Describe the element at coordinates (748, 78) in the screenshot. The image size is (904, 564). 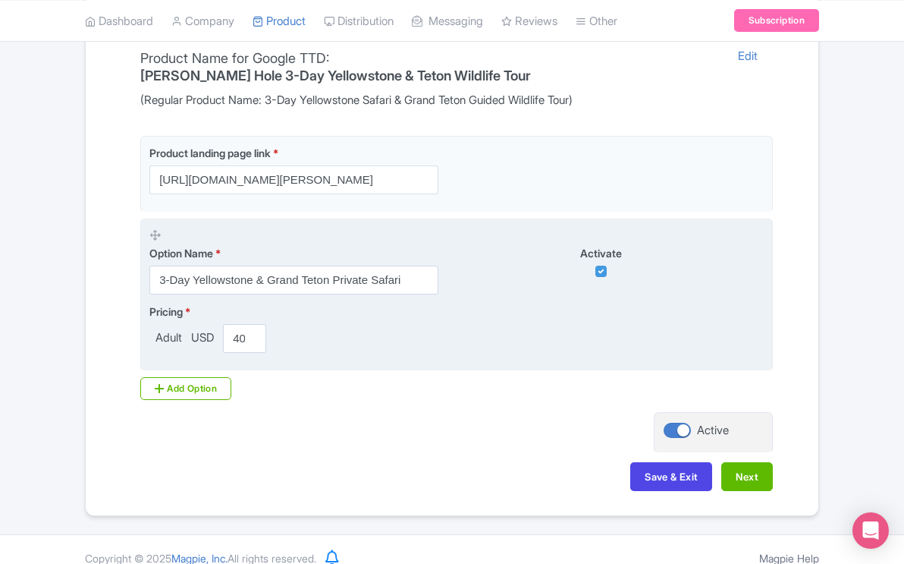
I see `a: Edit` at that location.